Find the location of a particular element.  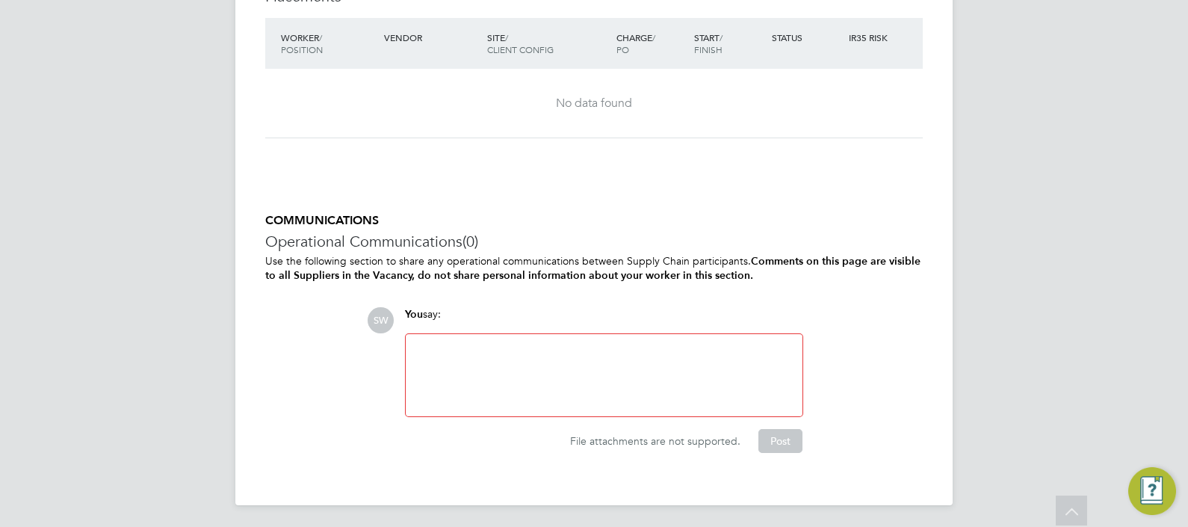

p: Use the following section to share any operational communications between Supply Chain participants. is located at coordinates (594, 268).